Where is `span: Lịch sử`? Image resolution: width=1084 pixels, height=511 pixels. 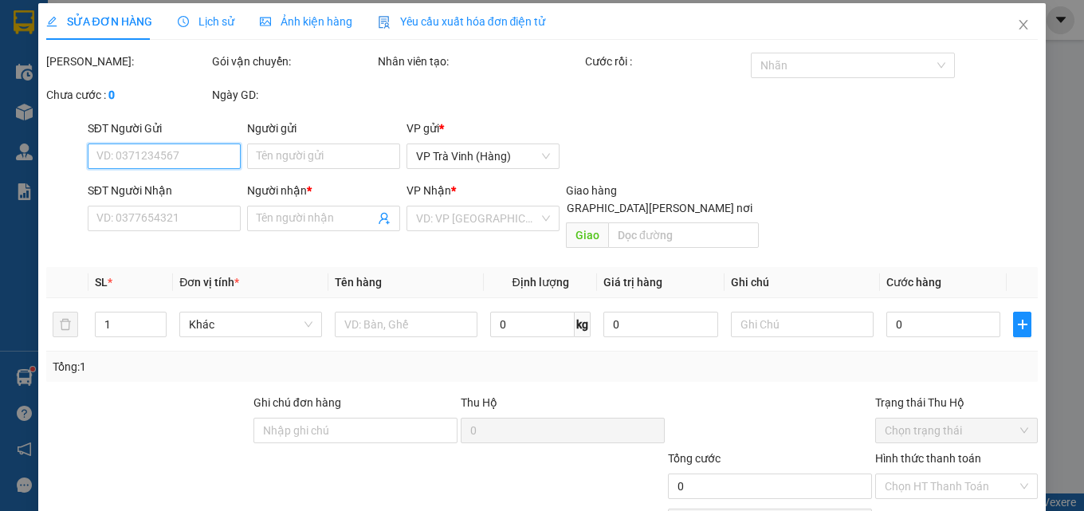
span: Lịch sử is located at coordinates (206, 22).